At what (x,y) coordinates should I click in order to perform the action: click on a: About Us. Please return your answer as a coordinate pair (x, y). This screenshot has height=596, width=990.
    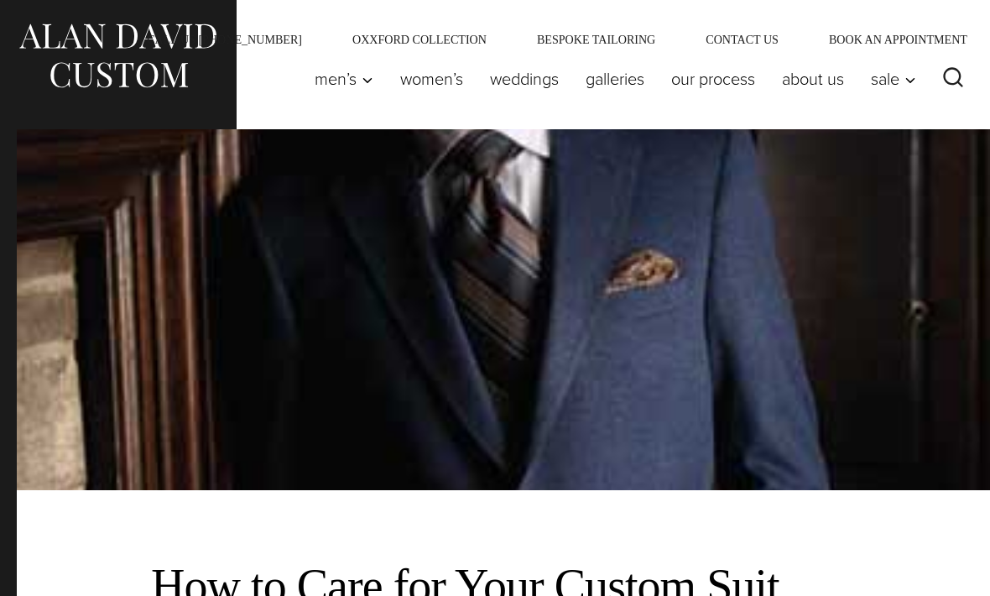
    Looking at the image, I should click on (813, 79).